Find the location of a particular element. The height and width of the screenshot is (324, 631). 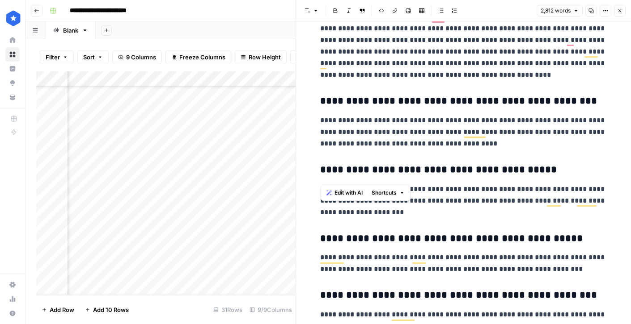

button: Row Height is located at coordinates (261, 57).